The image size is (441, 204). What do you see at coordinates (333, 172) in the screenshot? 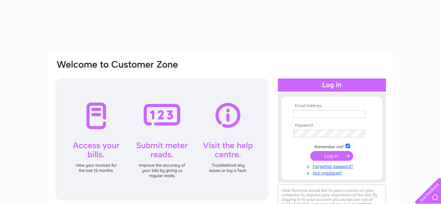
I see `a: Not registered?` at bounding box center [333, 172].